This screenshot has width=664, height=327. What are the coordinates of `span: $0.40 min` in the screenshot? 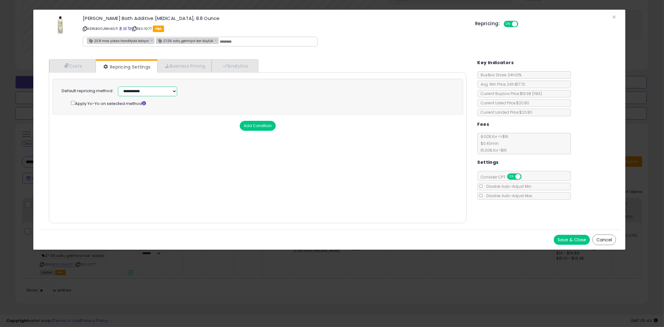 It's located at (489, 143).